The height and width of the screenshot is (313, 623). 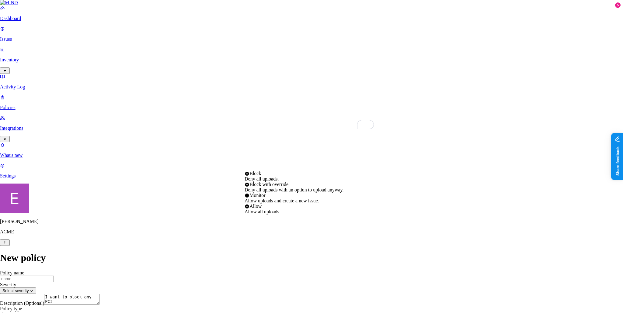 What do you see at coordinates (262, 179) in the screenshot?
I see `span: Deny all uploads.` at bounding box center [262, 179].